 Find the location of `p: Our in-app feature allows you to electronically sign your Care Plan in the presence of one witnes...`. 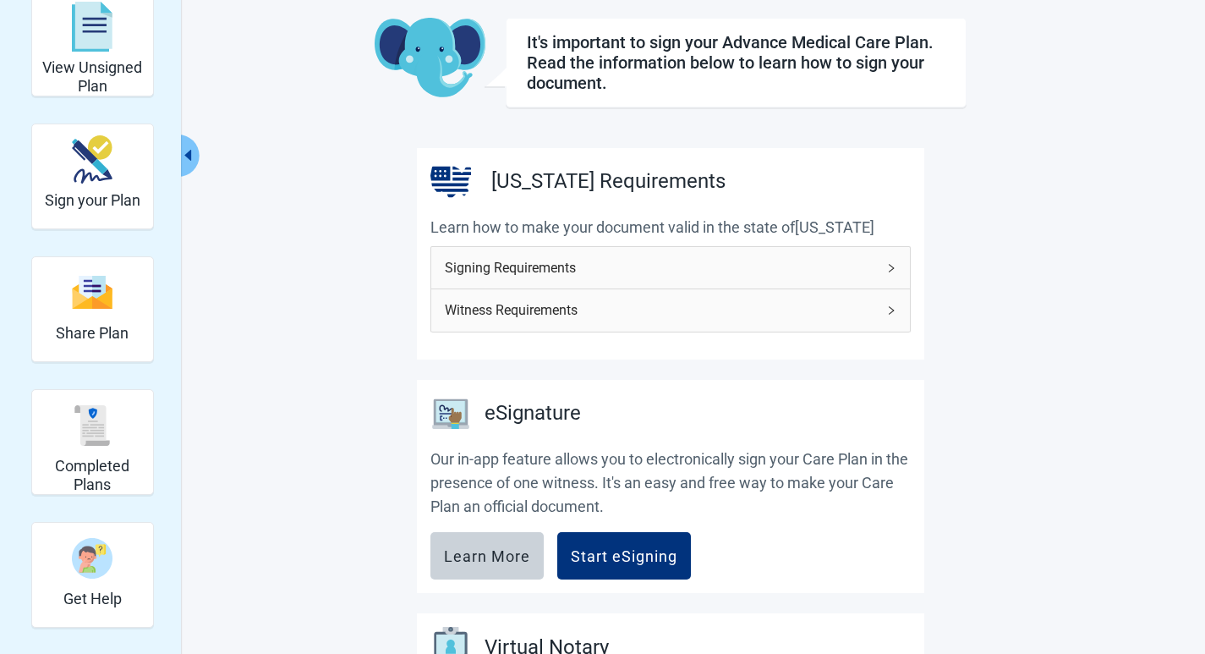

p: Our in-app feature allows you to electronically sign your Care Plan in the presence of one witnes... is located at coordinates (671, 483).